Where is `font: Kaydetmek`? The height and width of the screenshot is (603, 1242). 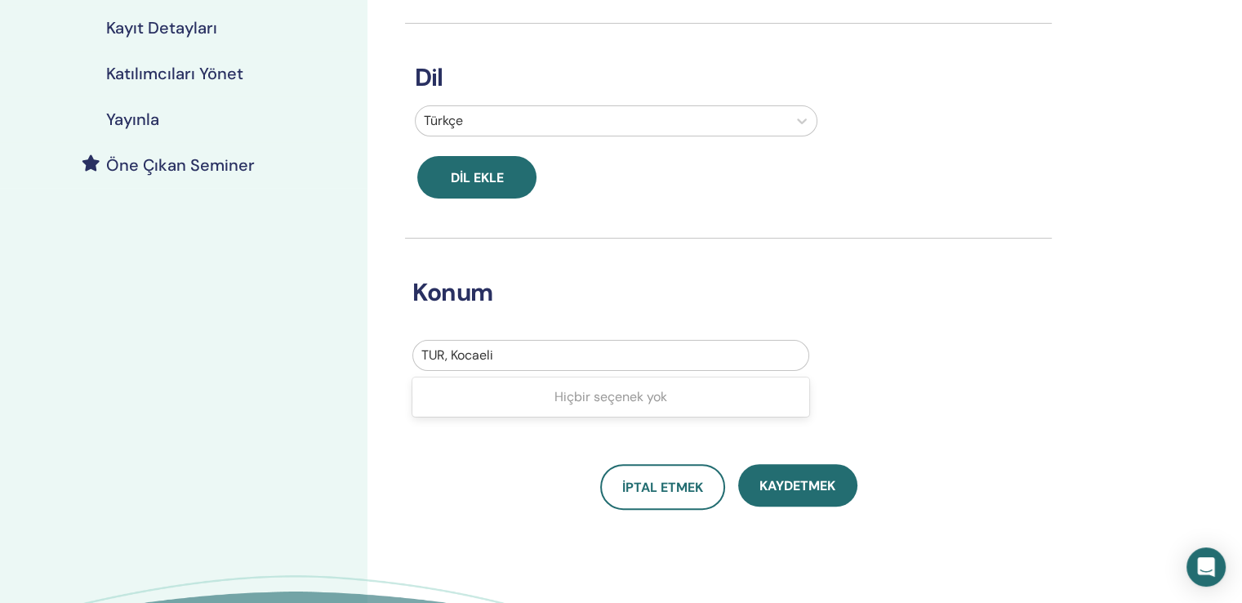 font: Kaydetmek is located at coordinates (797, 485).